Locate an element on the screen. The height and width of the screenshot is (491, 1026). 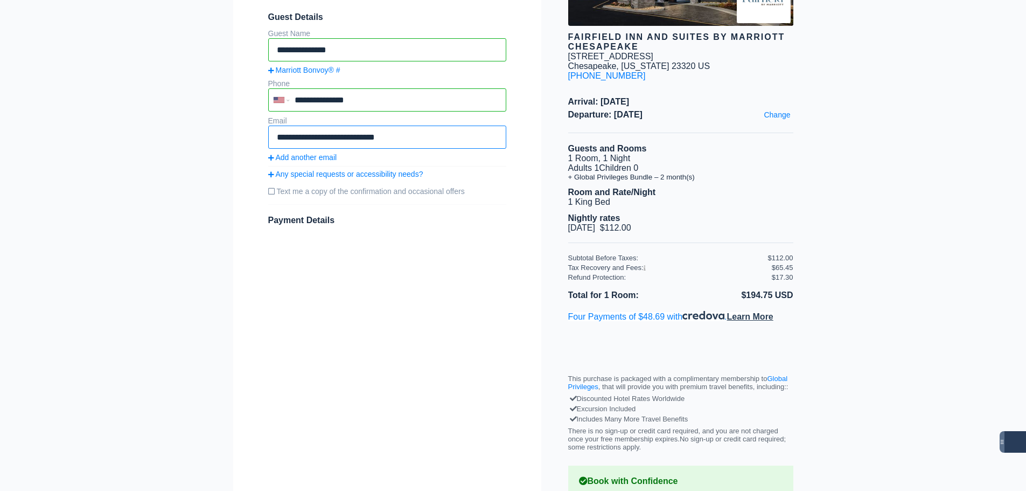
li: 1 Room, 1 Night is located at coordinates (681, 158).